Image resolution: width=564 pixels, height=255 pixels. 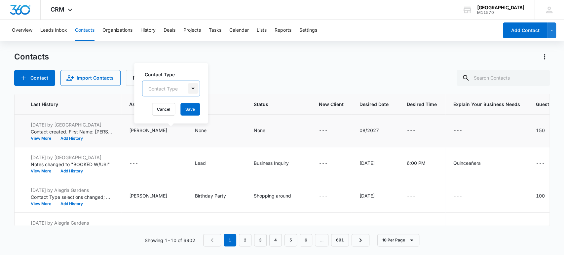 What do you see at coordinates (416, 163) in the screenshot?
I see `div: 6:00 PM` at bounding box center [416, 163].